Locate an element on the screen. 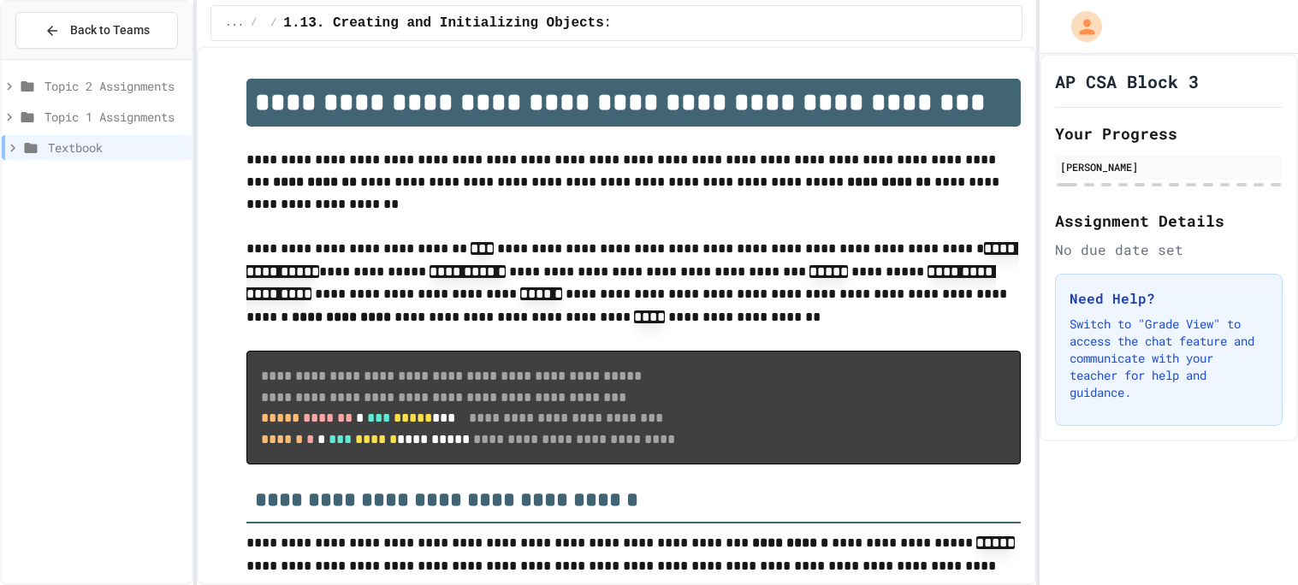  h2: Your Progress is located at coordinates (1169, 134).